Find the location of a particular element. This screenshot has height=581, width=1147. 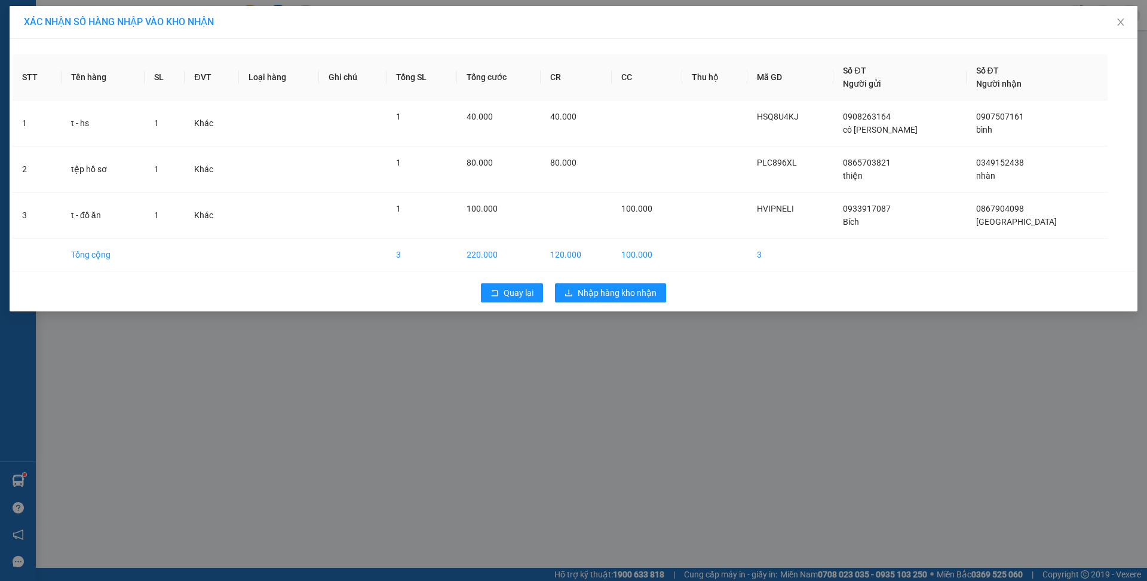

th: CR is located at coordinates (576, 77).